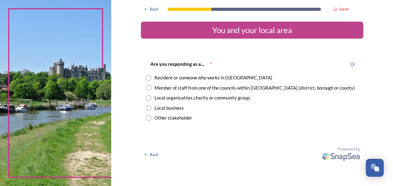 The height and width of the screenshot is (186, 393). What do you see at coordinates (177, 64) in the screenshot?
I see `strong: Are you responding as a....` at bounding box center [177, 64].